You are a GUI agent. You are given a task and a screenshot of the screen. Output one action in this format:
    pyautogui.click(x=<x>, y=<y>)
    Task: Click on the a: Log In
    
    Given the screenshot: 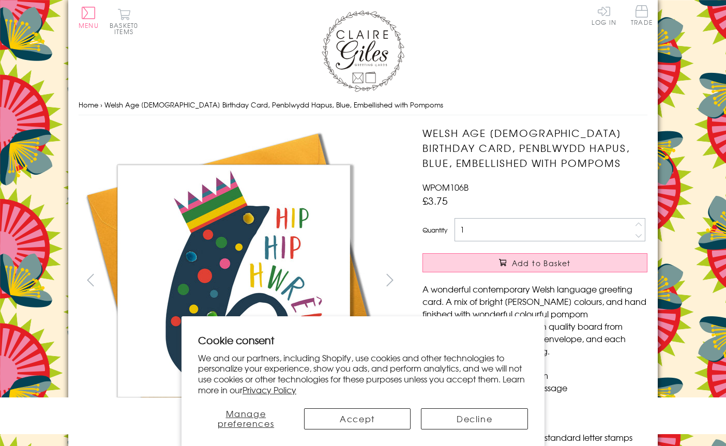 What is the action you would take?
    pyautogui.click(x=604, y=15)
    